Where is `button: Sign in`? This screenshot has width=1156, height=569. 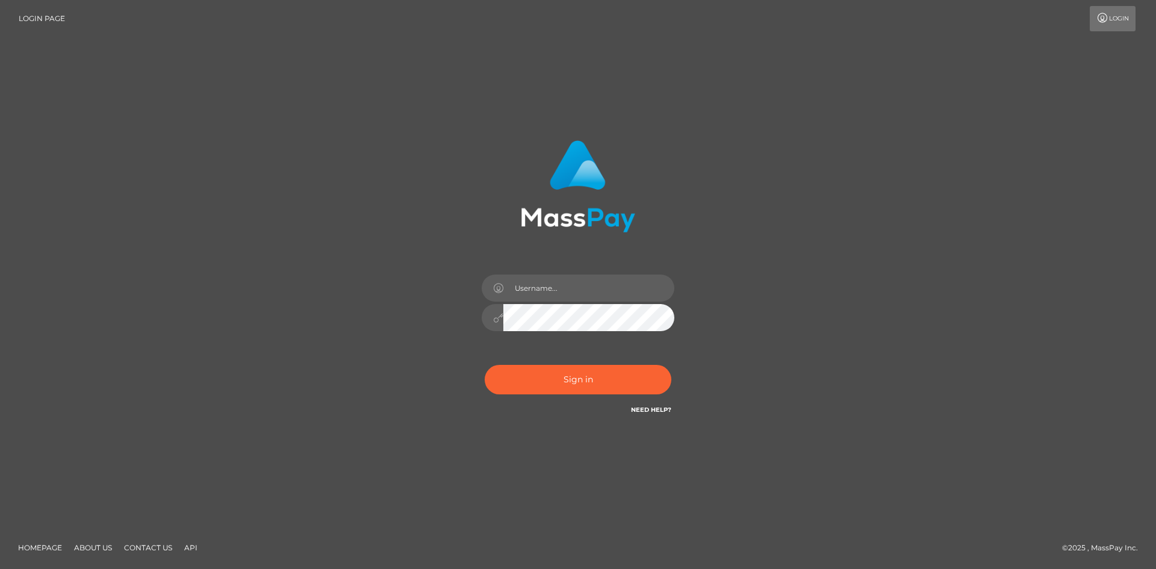
button: Sign in is located at coordinates (578, 379).